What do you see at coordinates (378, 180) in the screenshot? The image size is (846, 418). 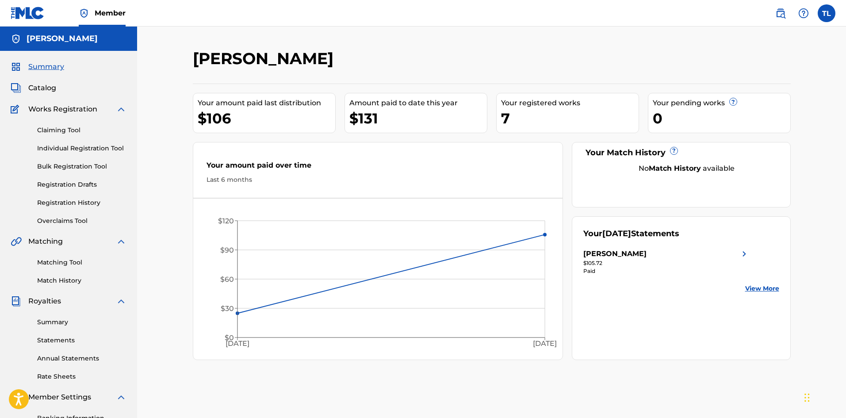 I see `div: Last 6 months` at bounding box center [378, 180].